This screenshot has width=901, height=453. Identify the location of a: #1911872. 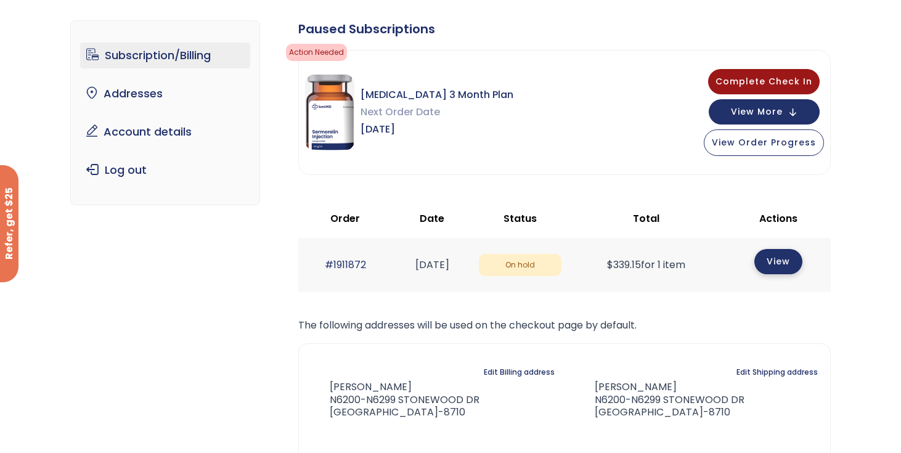
(345, 264).